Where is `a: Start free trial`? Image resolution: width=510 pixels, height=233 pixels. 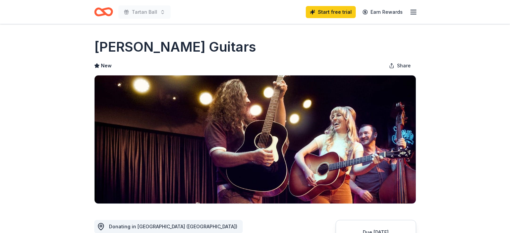
a: Start free trial is located at coordinates (330, 12).